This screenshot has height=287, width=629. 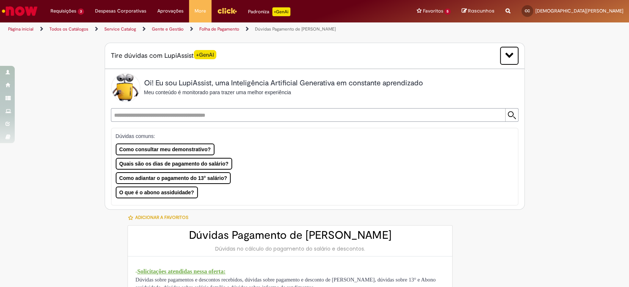 What do you see at coordinates (63, 11) in the screenshot?
I see `span: Requisições` at bounding box center [63, 11].